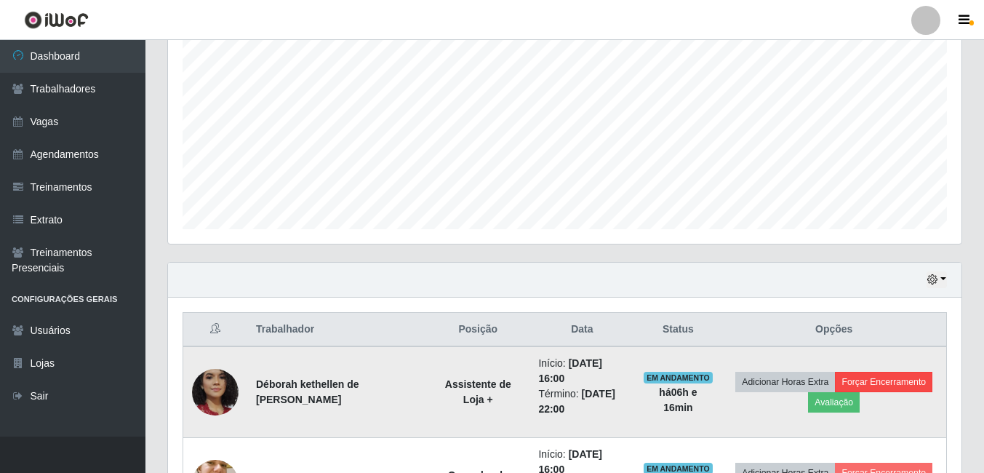 This screenshot has width=984, height=473. What do you see at coordinates (833, 402) in the screenshot?
I see `button: Avaliação` at bounding box center [833, 402].